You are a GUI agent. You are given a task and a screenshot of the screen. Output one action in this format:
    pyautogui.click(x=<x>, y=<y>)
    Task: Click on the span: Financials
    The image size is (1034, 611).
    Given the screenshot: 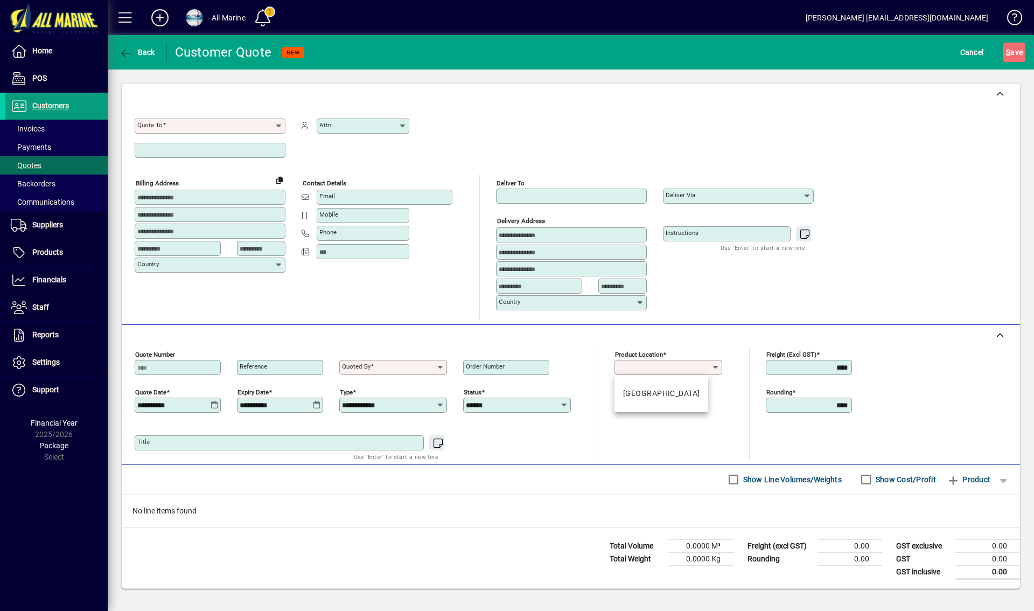 What is the action you would take?
    pyautogui.click(x=49, y=279)
    